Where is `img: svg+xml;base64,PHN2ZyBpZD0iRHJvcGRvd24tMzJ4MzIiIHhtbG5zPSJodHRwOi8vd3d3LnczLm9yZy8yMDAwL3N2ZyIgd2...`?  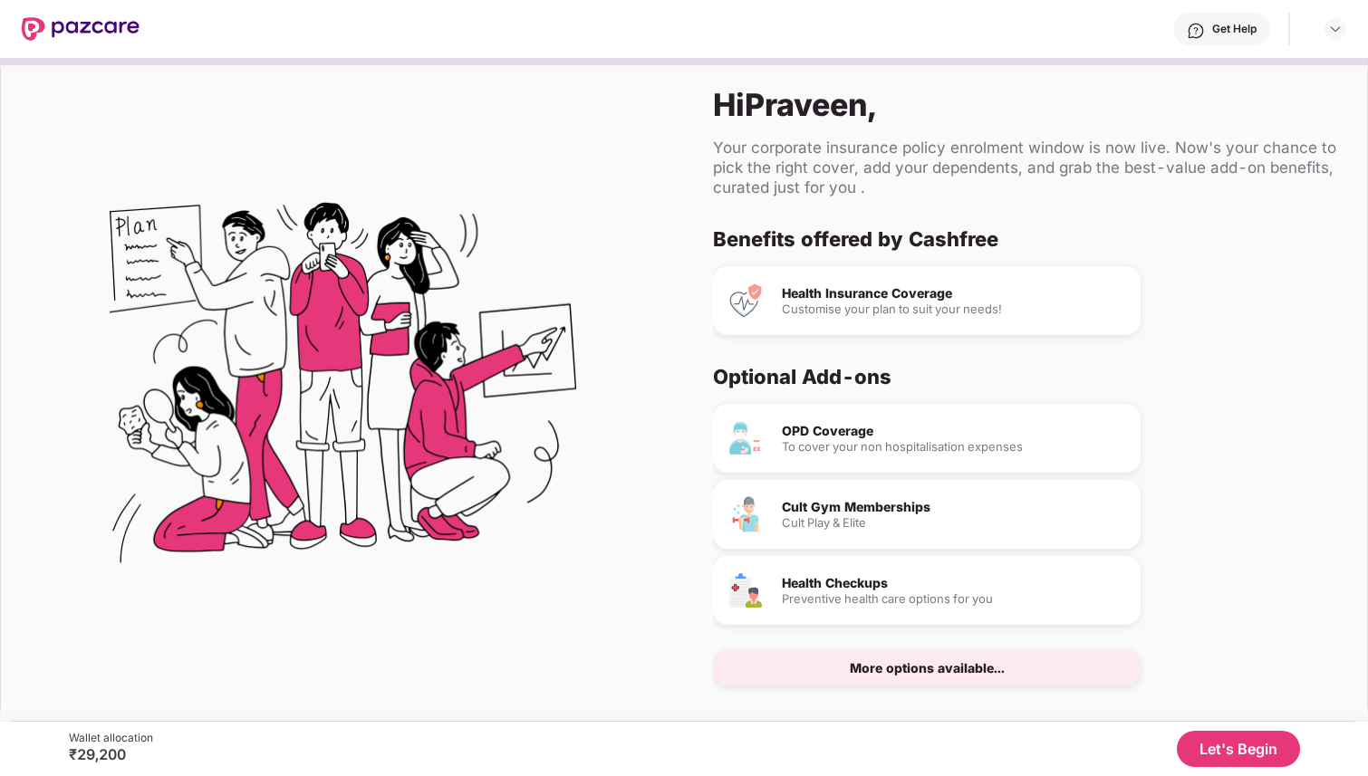 img: svg+xml;base64,PHN2ZyBpZD0iRHJvcGRvd24tMzJ4MzIiIHhtbG5zPSJodHRwOi8vd3d3LnczLm9yZy8yMDAwL3N2ZyIgd2... is located at coordinates (1335, 29).